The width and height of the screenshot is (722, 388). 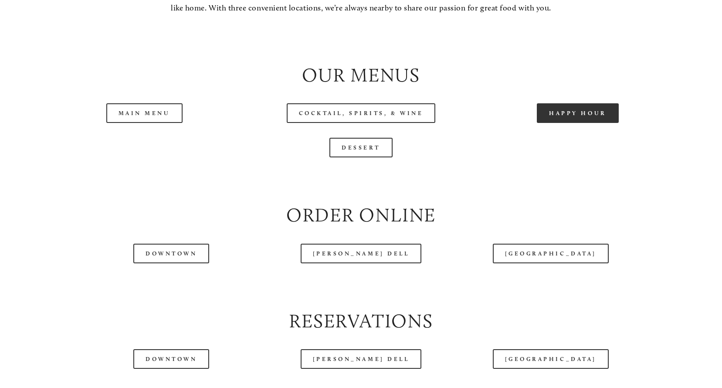 I want to click on a: Happy Hour, so click(x=578, y=113).